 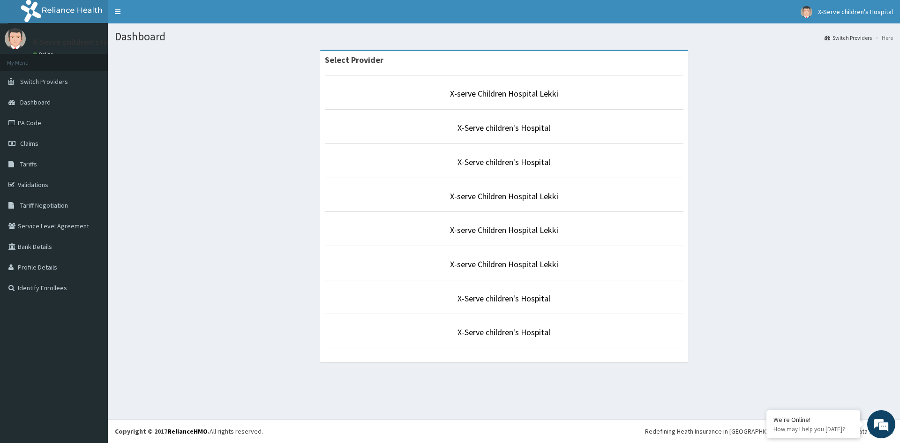 What do you see at coordinates (856, 12) in the screenshot?
I see `span: X-Serve children's Hospital` at bounding box center [856, 12].